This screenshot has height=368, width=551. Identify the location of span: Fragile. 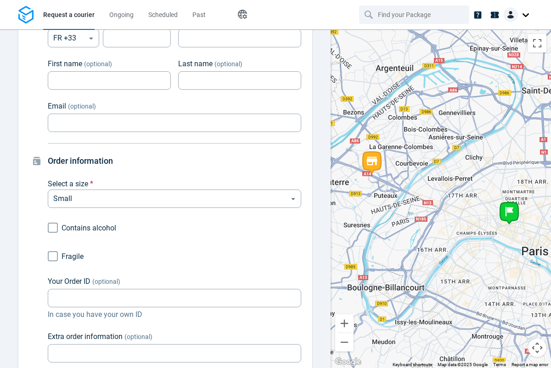
(73, 256).